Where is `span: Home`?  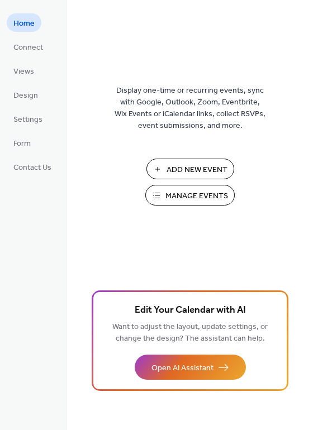
span: Home is located at coordinates (24, 23).